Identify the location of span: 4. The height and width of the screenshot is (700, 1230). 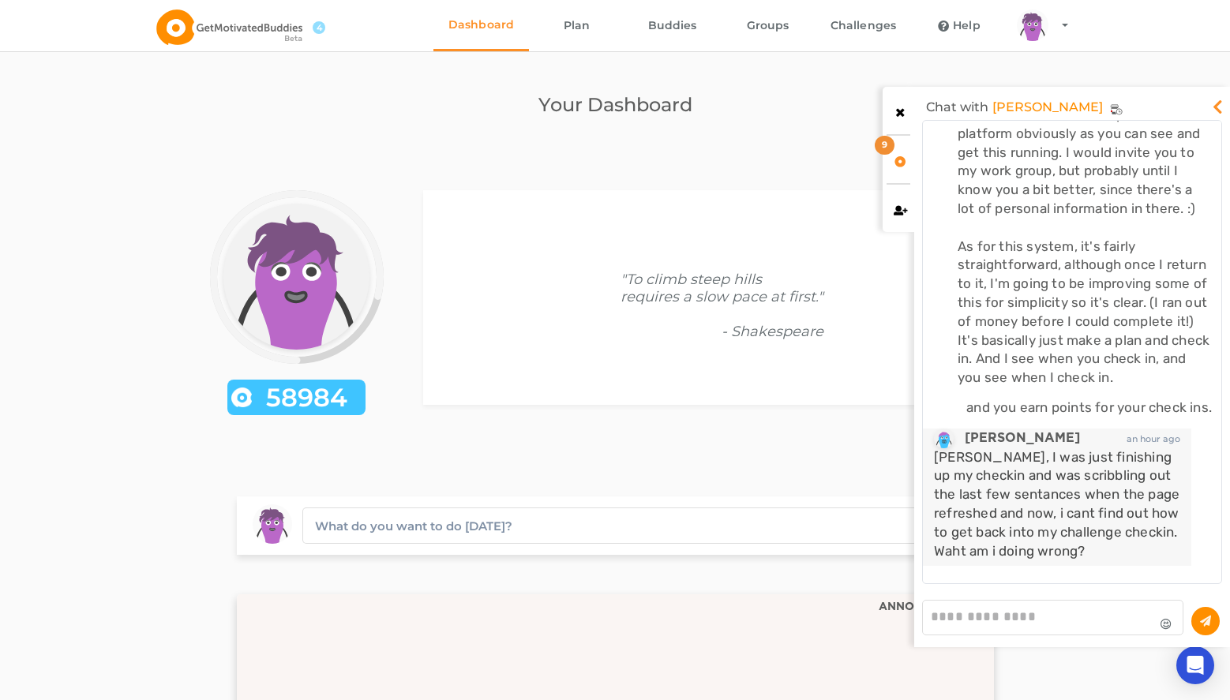
(319, 28).